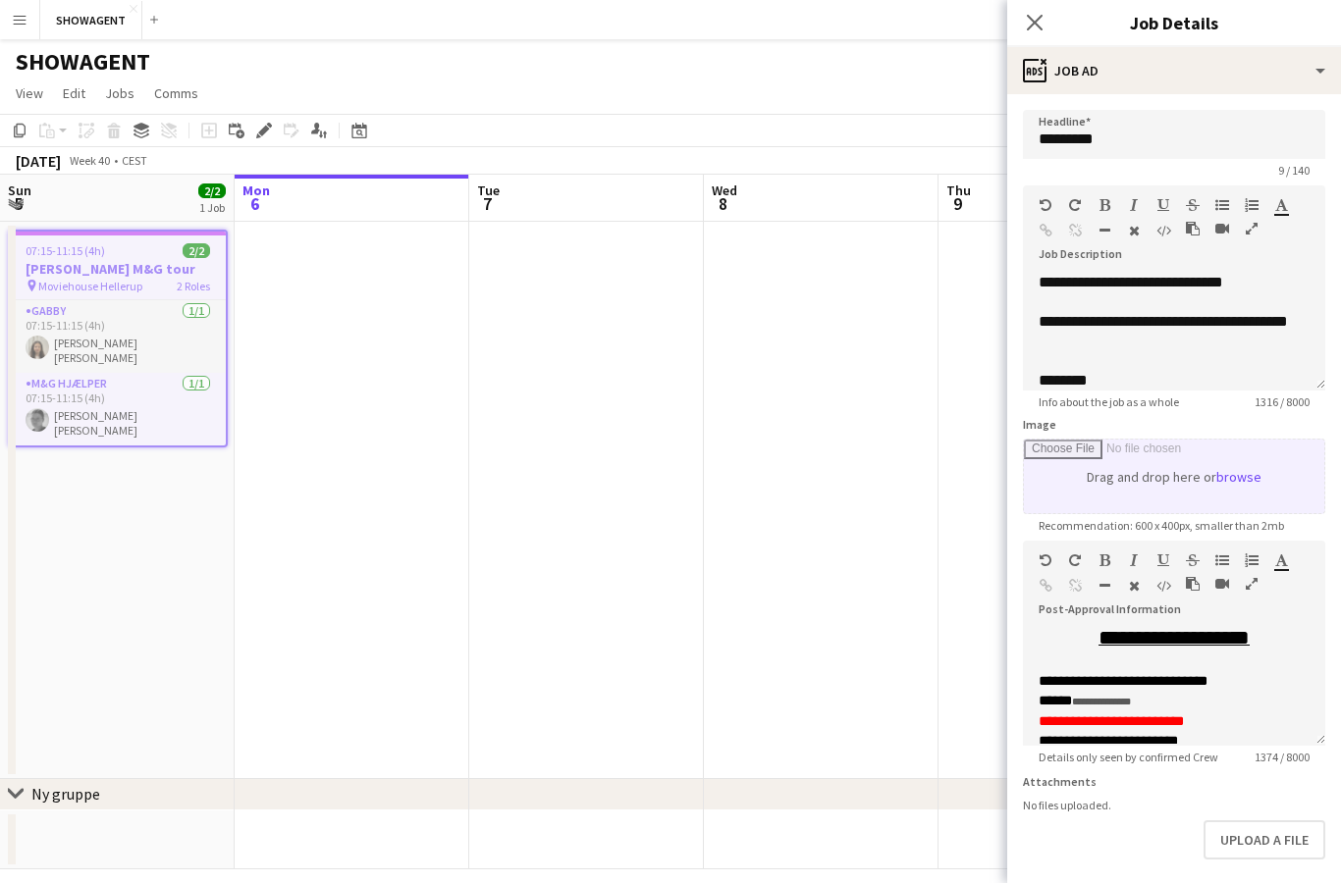  Describe the element at coordinates (212, 207) in the screenshot. I see `div: 1 Job` at that location.